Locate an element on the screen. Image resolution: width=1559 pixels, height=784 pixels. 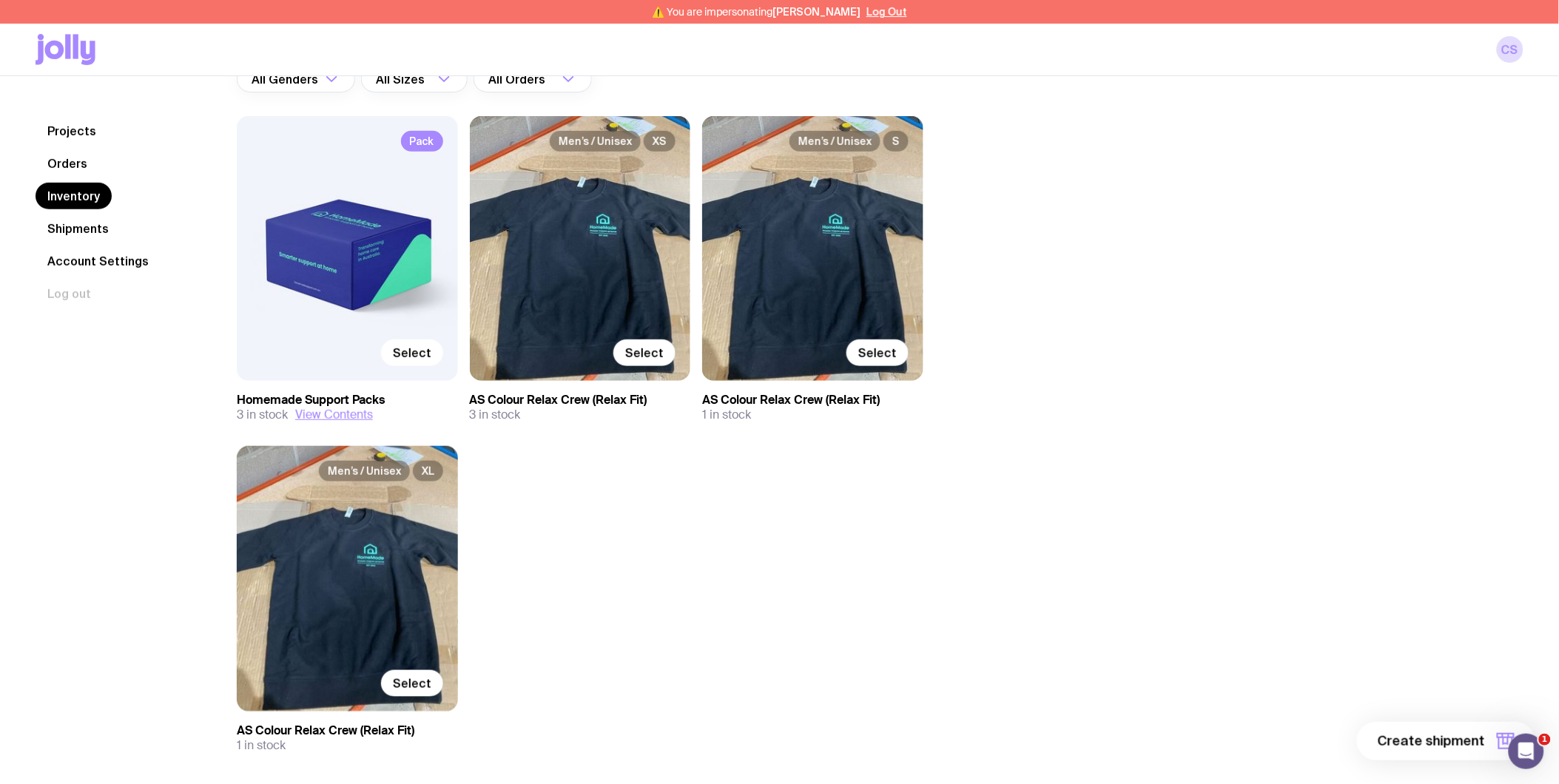
button: Log out is located at coordinates (69, 294).